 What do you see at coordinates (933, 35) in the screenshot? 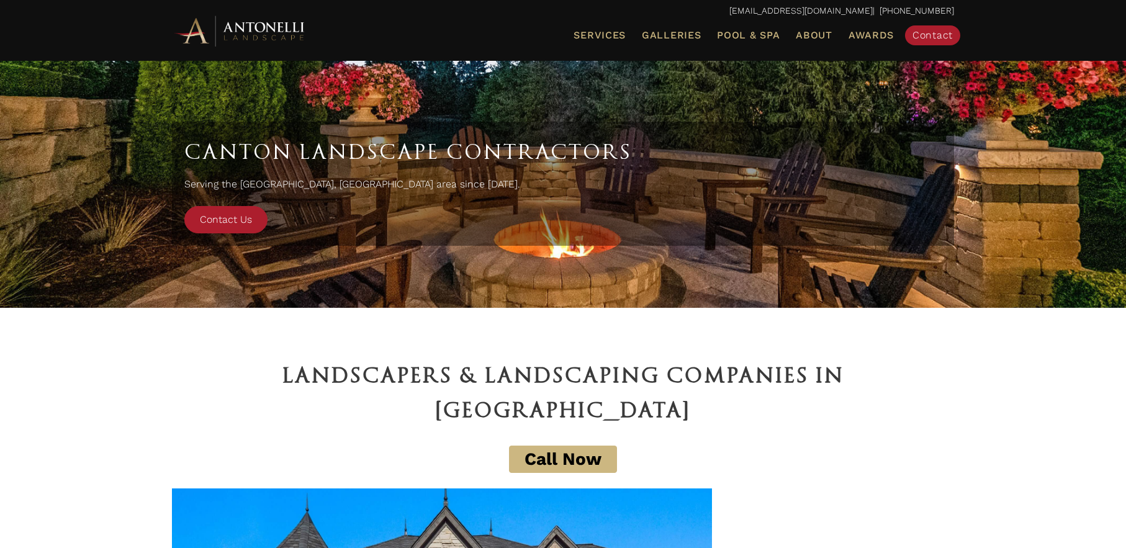
I see `span: Contact` at bounding box center [933, 35].